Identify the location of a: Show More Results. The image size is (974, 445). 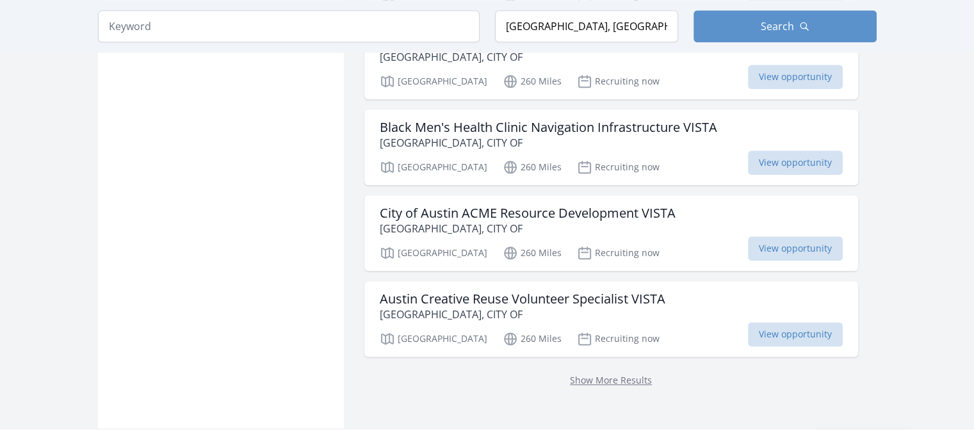
(611, 380).